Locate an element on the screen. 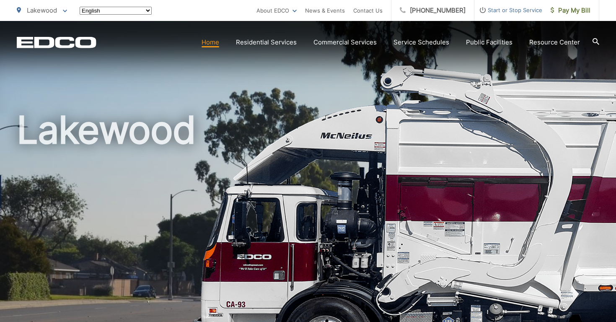 The height and width of the screenshot is (322, 616). a: About EDCO is located at coordinates (277, 10).